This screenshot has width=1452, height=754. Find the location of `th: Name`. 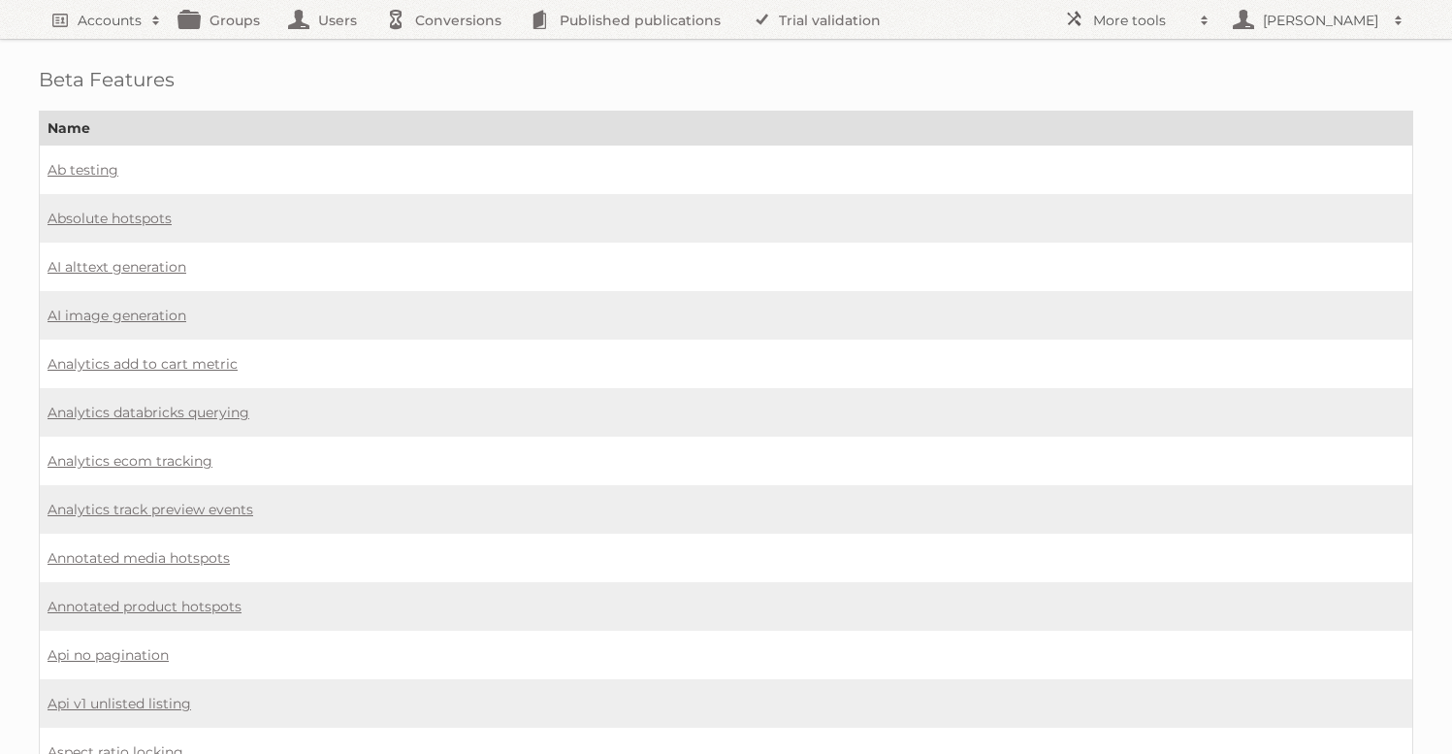

th: Name is located at coordinates (726, 128).